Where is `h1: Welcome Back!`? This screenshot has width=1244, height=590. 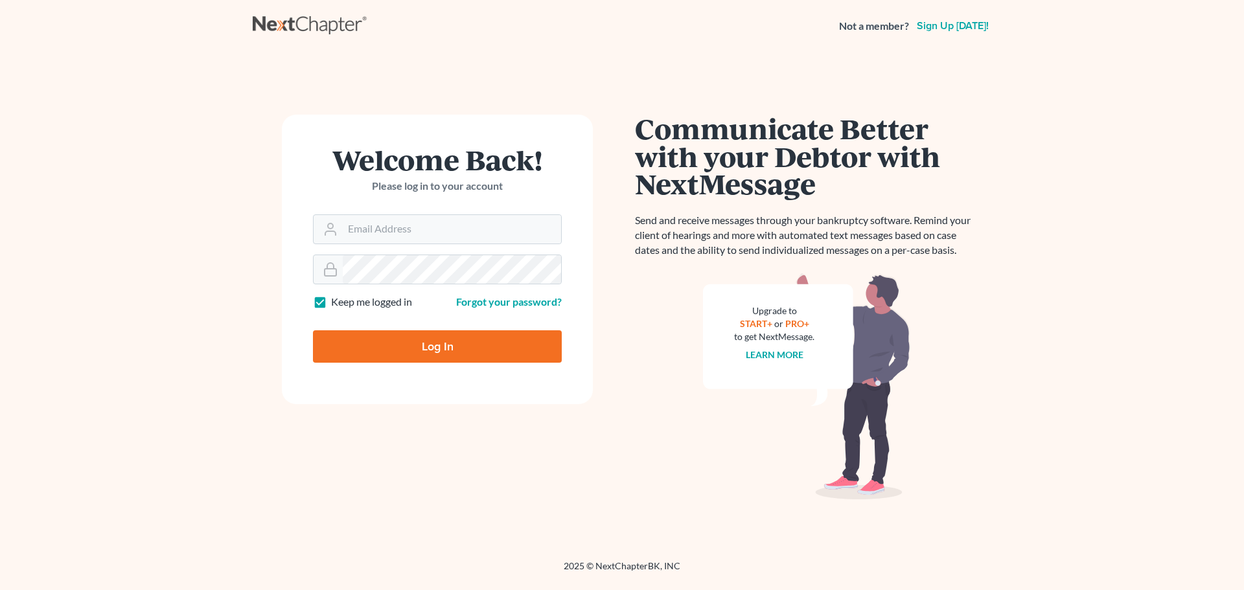 h1: Welcome Back! is located at coordinates (437, 159).